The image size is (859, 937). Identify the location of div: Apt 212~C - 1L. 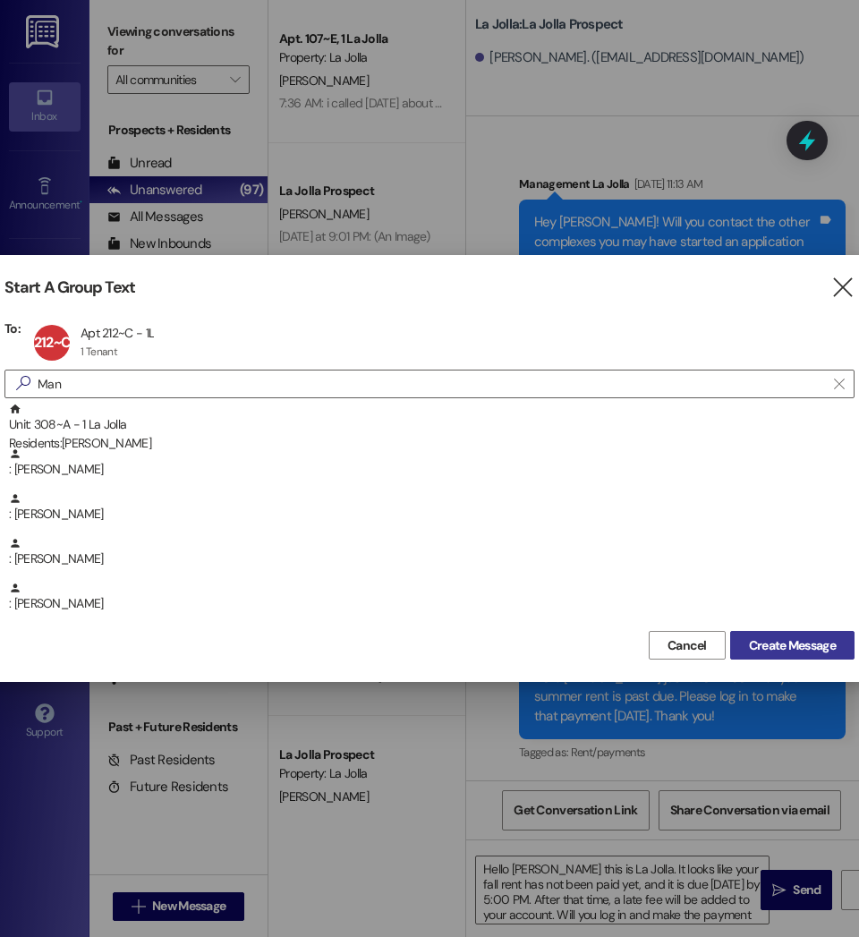
(117, 333).